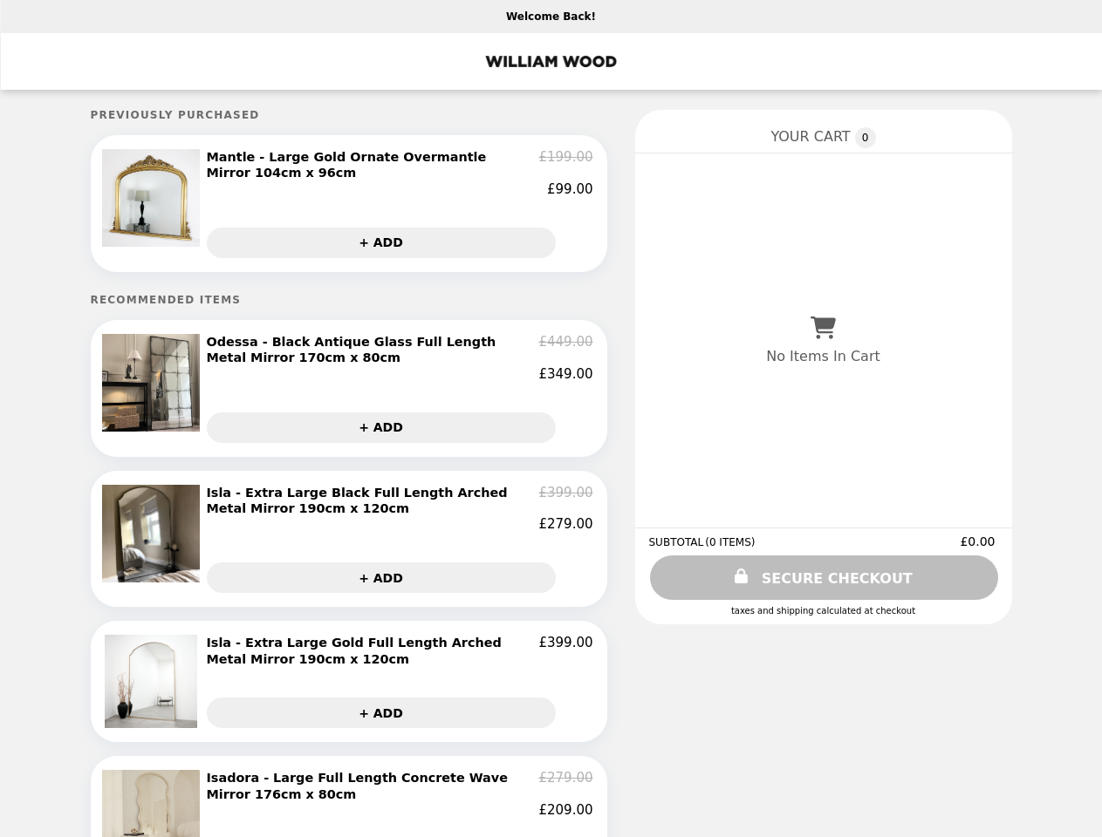  Describe the element at coordinates (551, 61) in the screenshot. I see `img: Brand Logo` at that location.